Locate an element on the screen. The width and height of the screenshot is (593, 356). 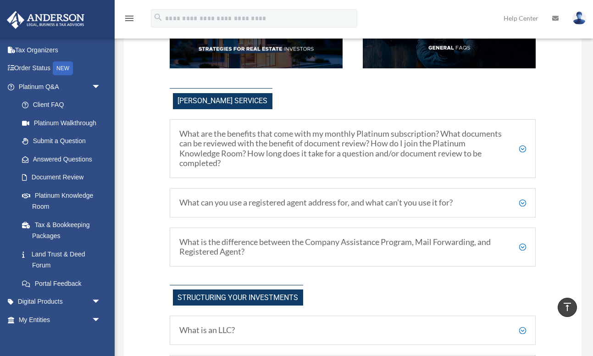
img: User Pic is located at coordinates (580, 18).